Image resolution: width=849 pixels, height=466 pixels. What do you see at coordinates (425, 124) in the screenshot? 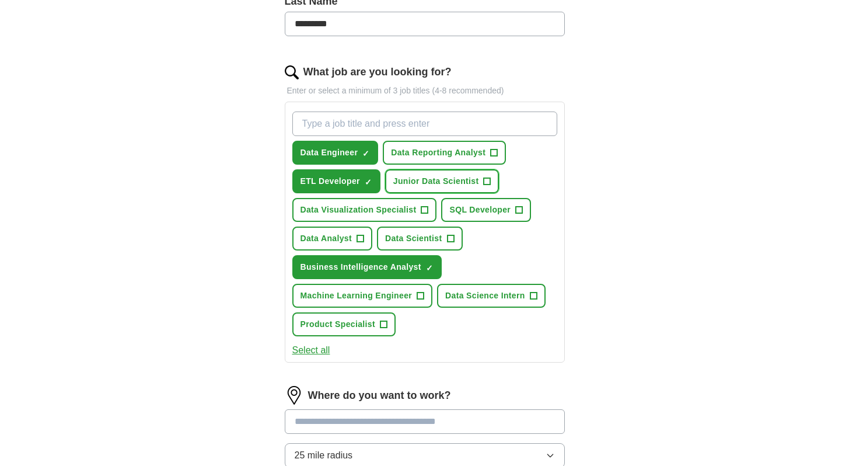
I see `input: Type a job title and press enter` at bounding box center [425, 124].